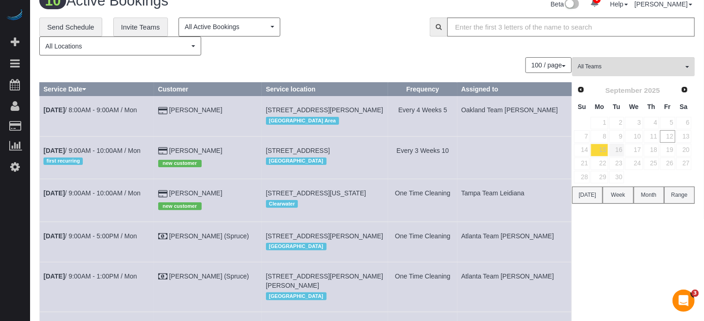  I want to click on a: 23, so click(616, 164).